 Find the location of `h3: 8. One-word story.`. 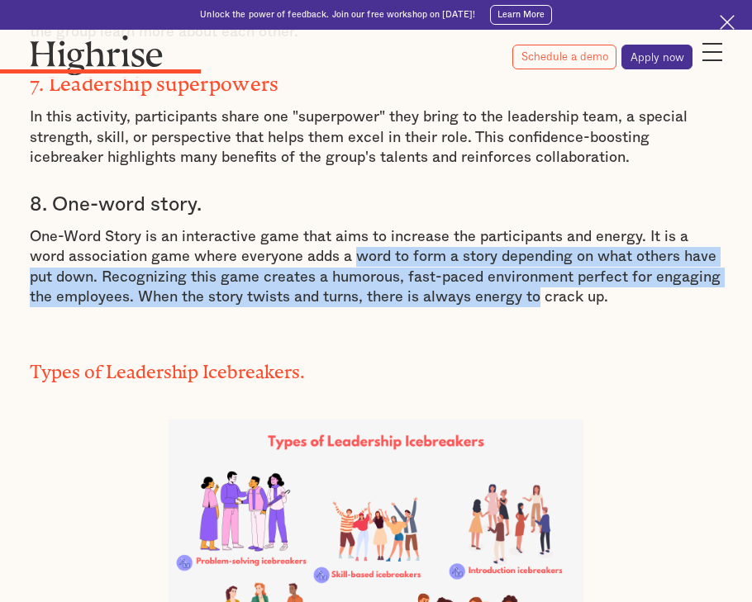

h3: 8. One-word story. is located at coordinates (376, 205).